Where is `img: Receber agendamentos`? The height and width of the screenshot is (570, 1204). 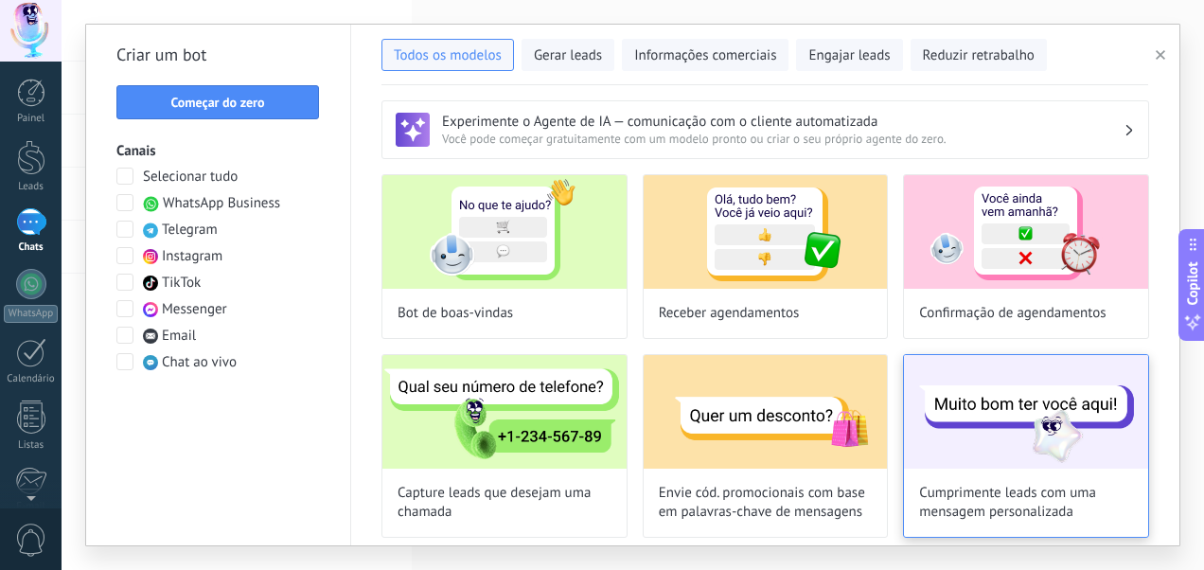 img: Receber agendamentos is located at coordinates (766, 232).